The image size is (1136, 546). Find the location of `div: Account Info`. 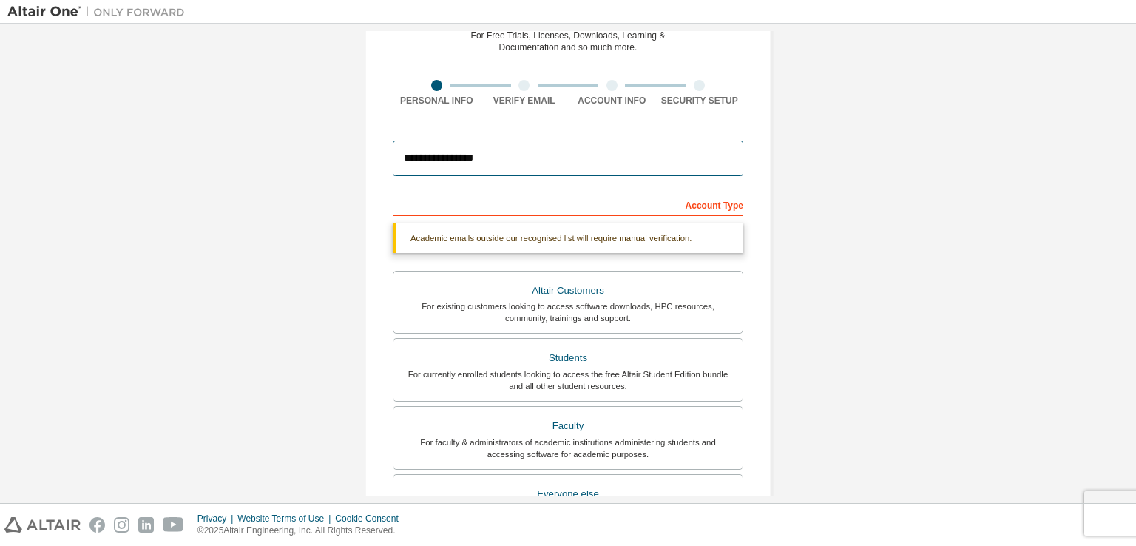

div: Account Info is located at coordinates (612, 101).